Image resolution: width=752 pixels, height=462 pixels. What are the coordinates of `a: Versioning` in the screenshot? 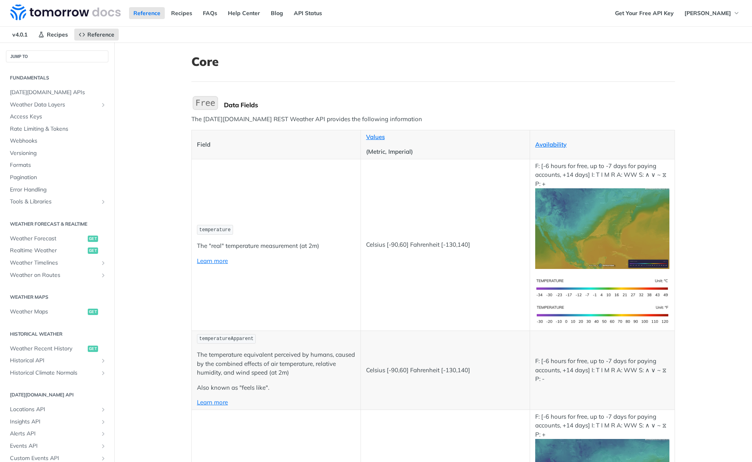 It's located at (57, 153).